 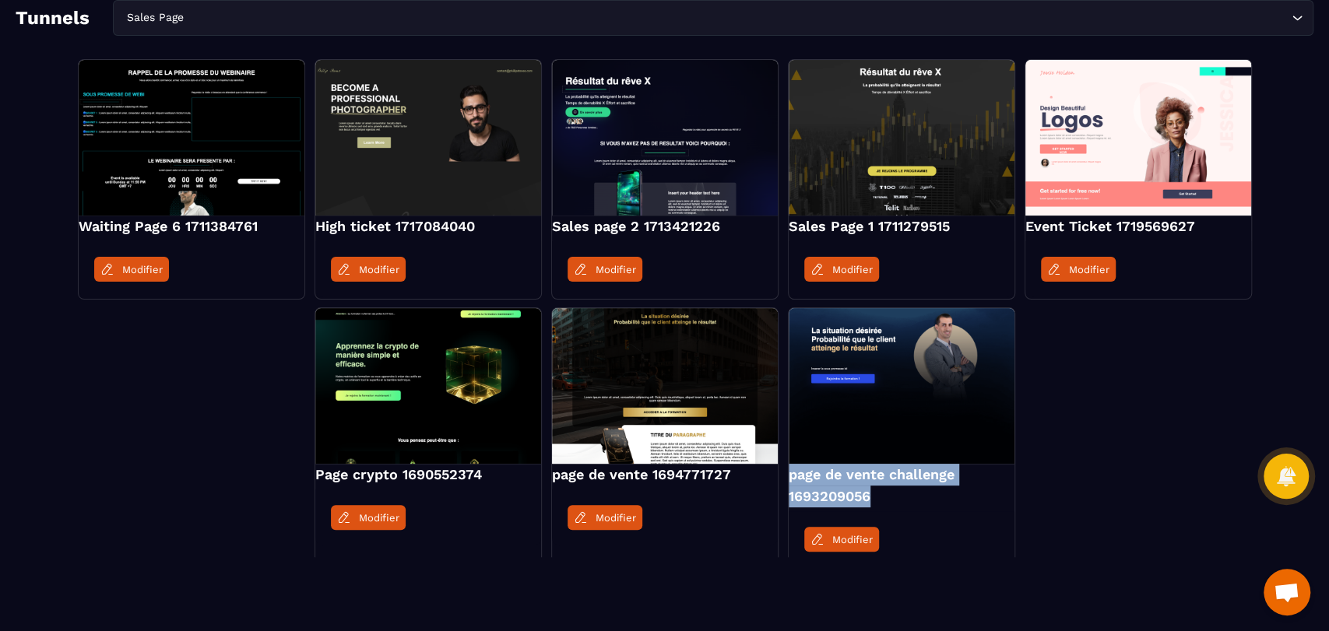 I want to click on div: Mở cuộc trò chuyện, so click(x=1287, y=592).